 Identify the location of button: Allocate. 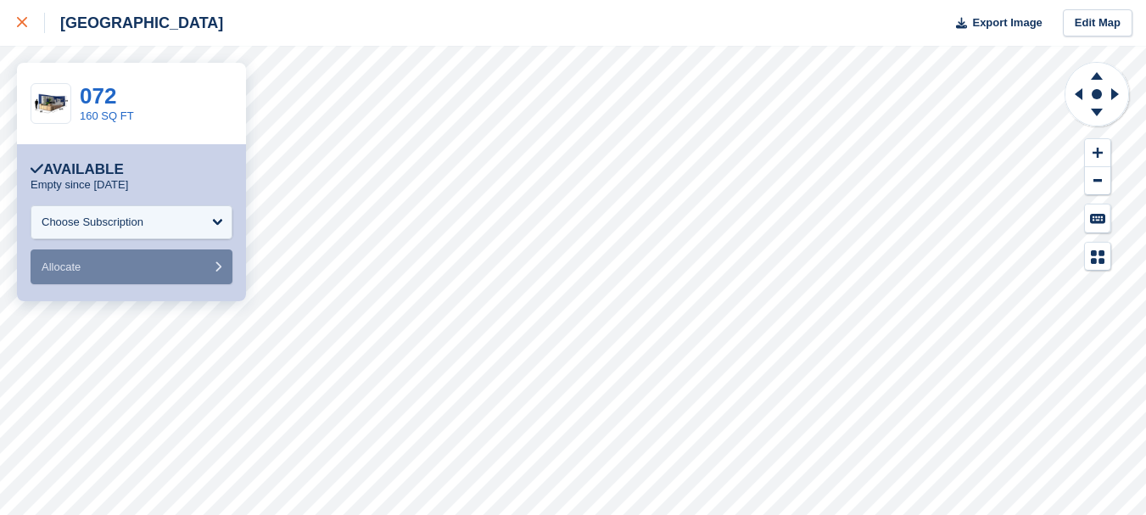
(132, 266).